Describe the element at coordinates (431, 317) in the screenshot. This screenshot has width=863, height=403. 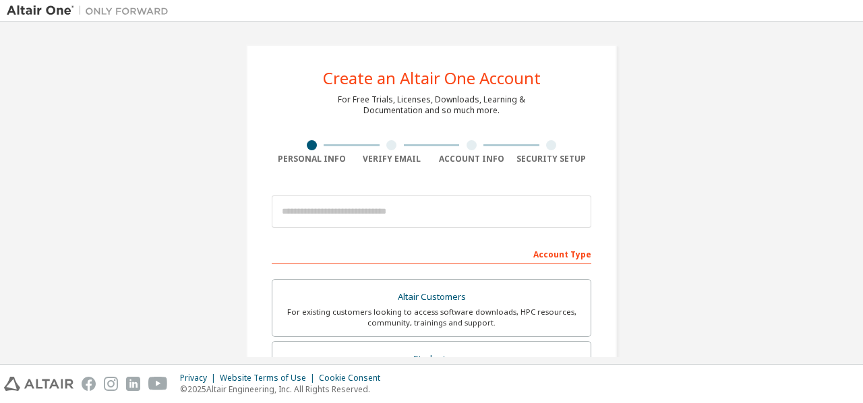
I see `div: For existing customers looking to access software downloads, HPC resources, community, trainings ...` at that location.